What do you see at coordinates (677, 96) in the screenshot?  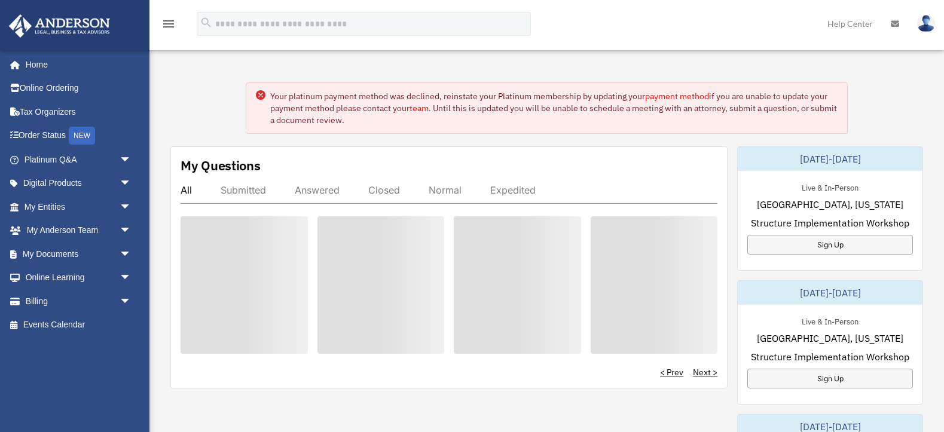 I see `a: payment method` at bounding box center [677, 96].